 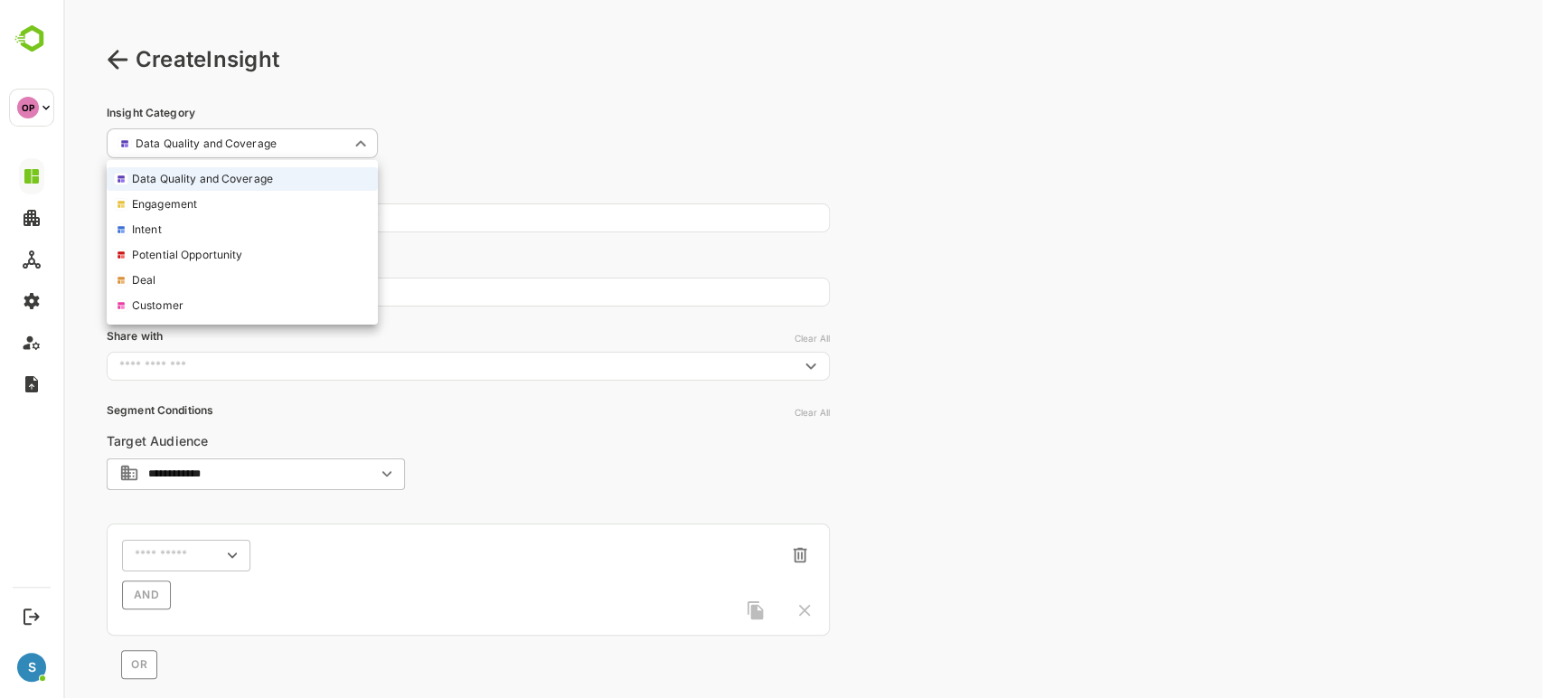 I want to click on li: Data Quality and Coverage, so click(x=179, y=179).